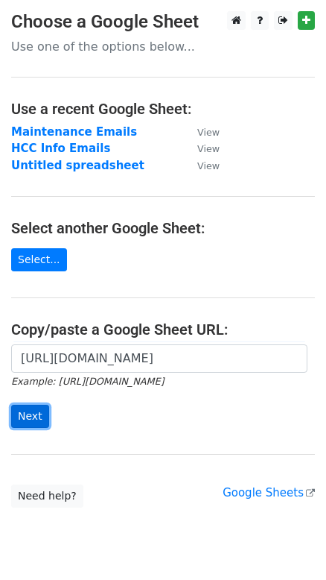 The height and width of the screenshot is (580, 326). Describe the element at coordinates (163, 329) in the screenshot. I see `h4: Copy/paste a Google Sheet URL:` at that location.